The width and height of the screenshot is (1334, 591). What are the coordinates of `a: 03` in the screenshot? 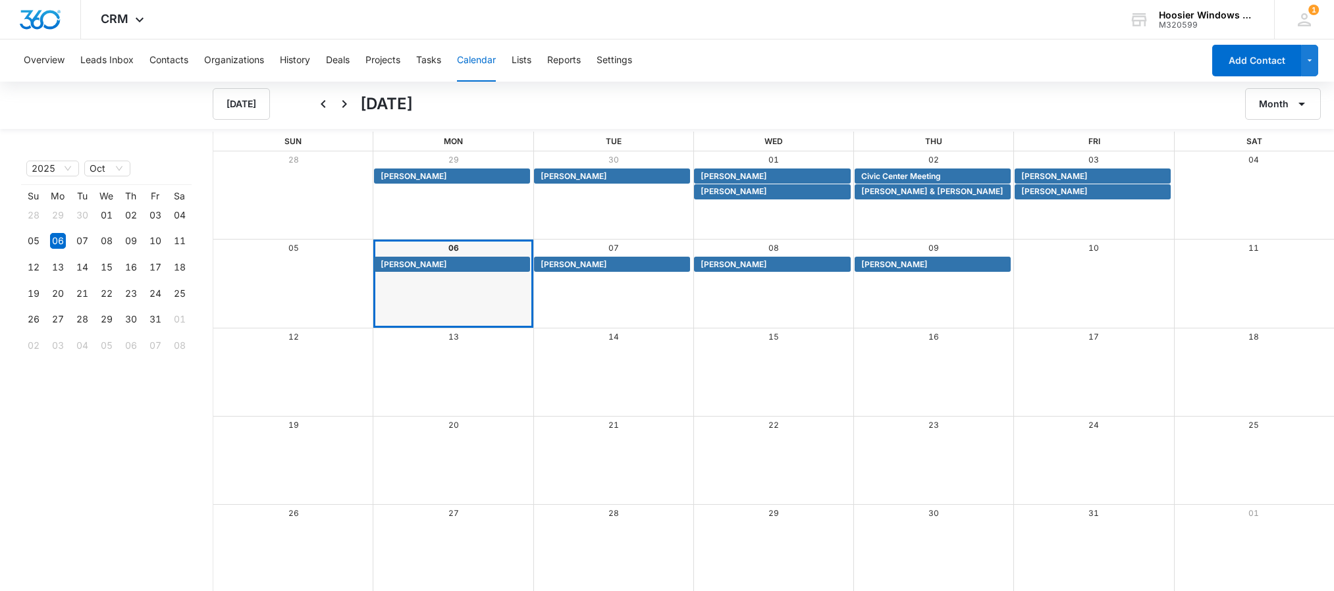 It's located at (1093, 159).